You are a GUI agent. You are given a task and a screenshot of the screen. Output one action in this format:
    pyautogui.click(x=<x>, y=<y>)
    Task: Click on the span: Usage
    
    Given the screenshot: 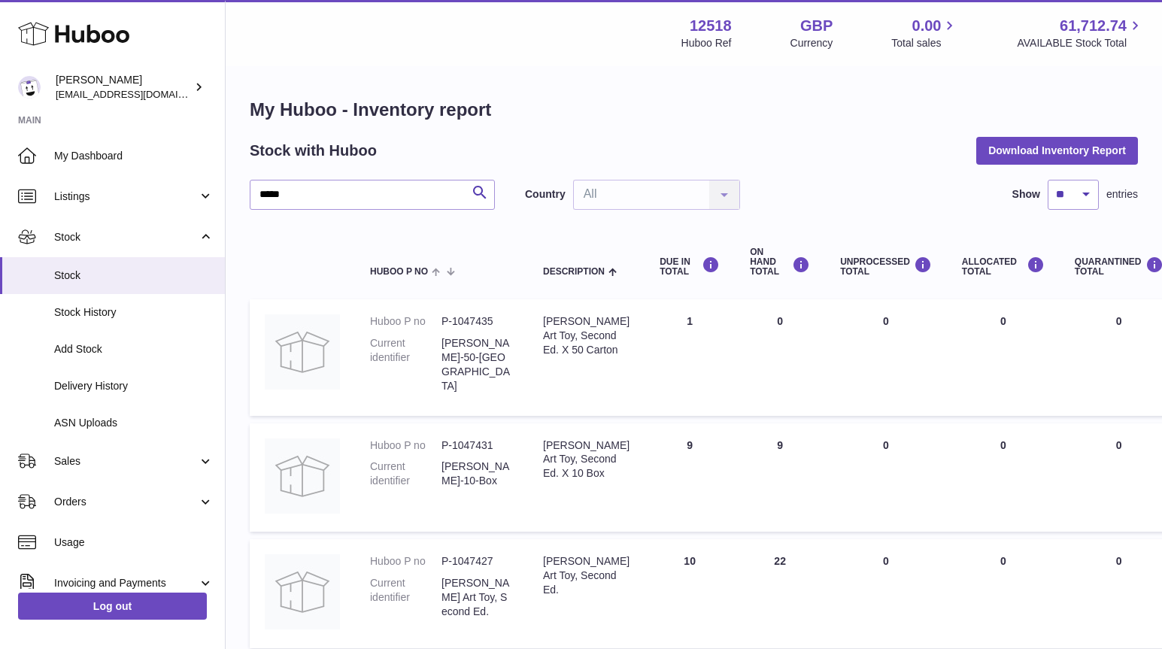 What is the action you would take?
    pyautogui.click(x=134, y=542)
    